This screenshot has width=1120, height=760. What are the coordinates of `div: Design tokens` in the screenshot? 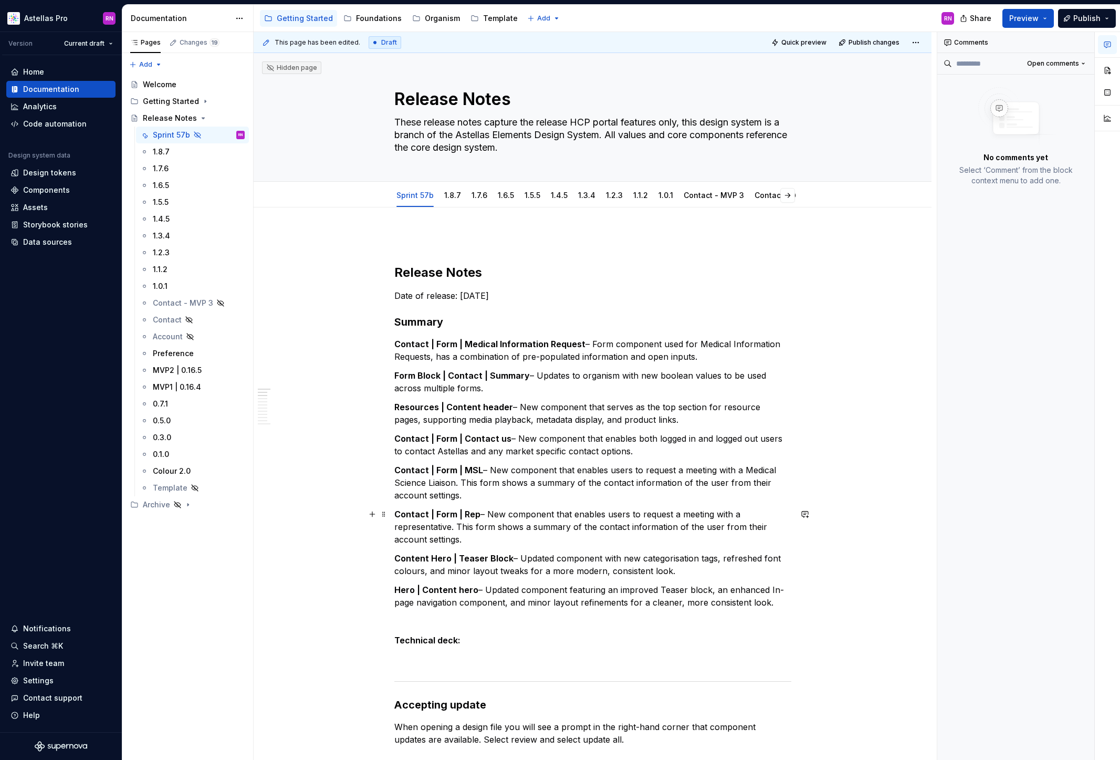 It's located at (49, 173).